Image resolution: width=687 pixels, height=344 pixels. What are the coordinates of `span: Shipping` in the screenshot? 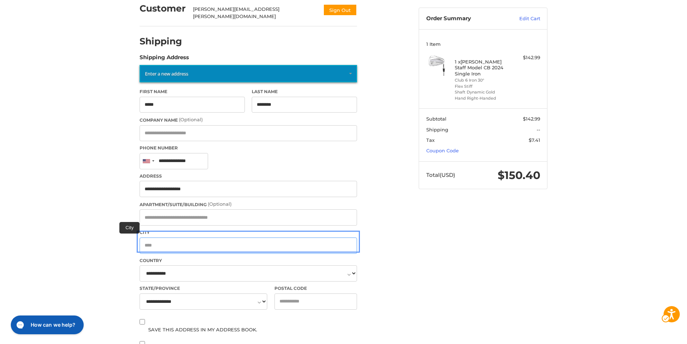 It's located at (437, 130).